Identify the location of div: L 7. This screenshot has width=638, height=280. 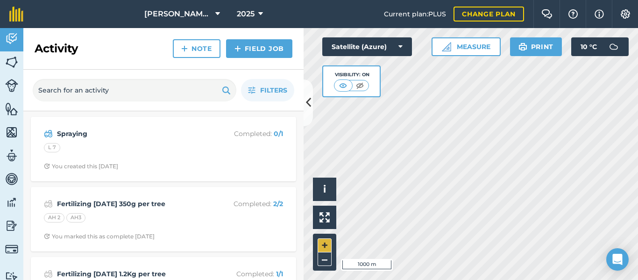
(52, 148).